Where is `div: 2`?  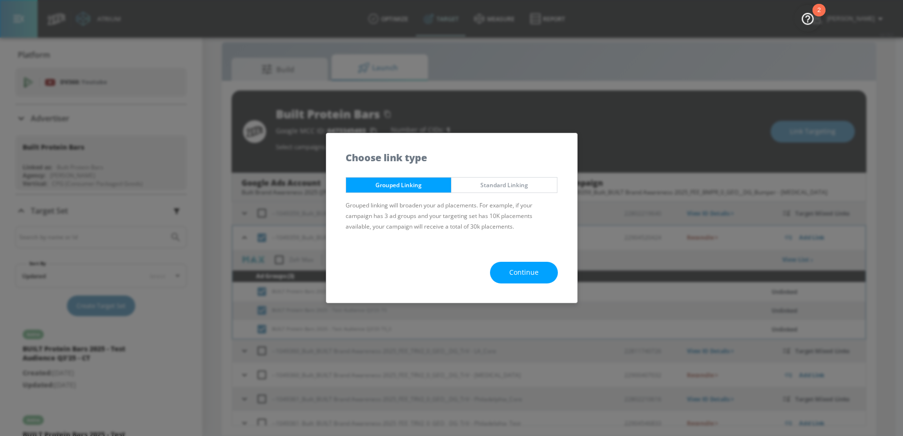 div: 2 is located at coordinates (819, 16).